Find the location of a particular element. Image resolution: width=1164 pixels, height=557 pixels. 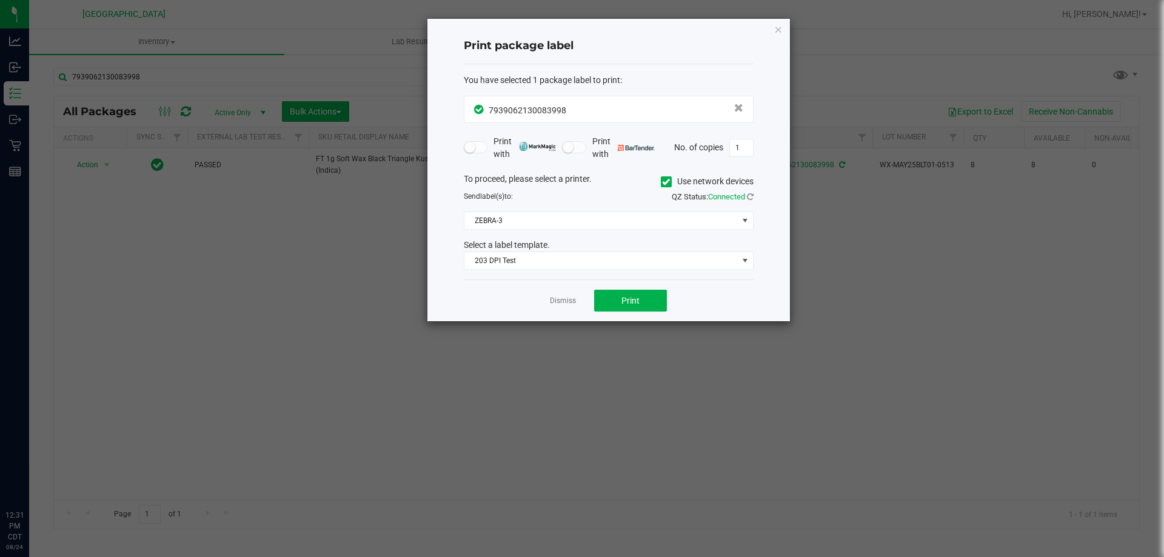

span: ZEBRA-3 is located at coordinates (601, 221).